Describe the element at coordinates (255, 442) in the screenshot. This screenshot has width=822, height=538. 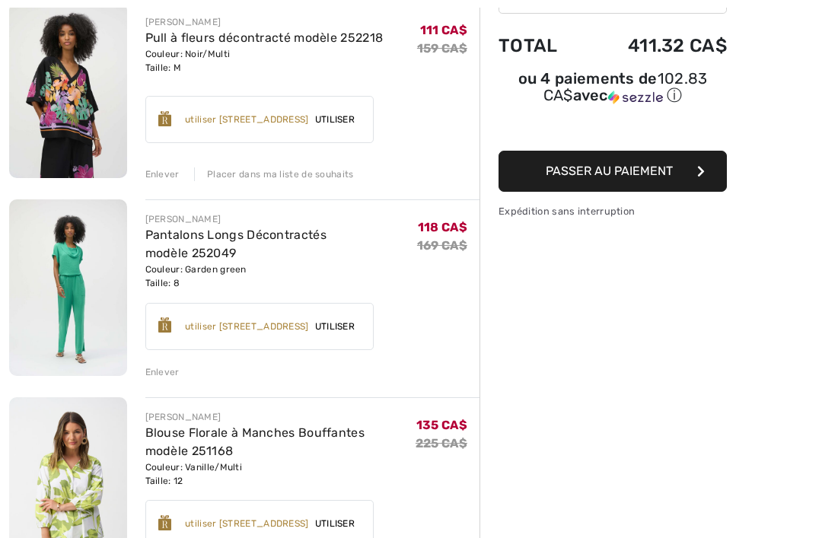
I see `a: Blouse Florale à Manches Bouffantes modèle 251168` at that location.